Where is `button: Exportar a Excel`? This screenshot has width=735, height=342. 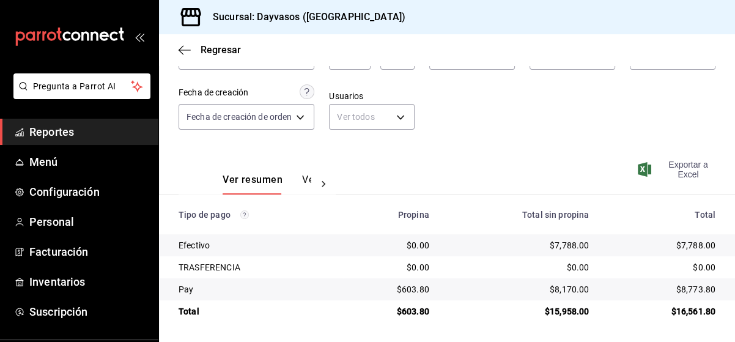
button: Exportar a Excel is located at coordinates (678, 169).